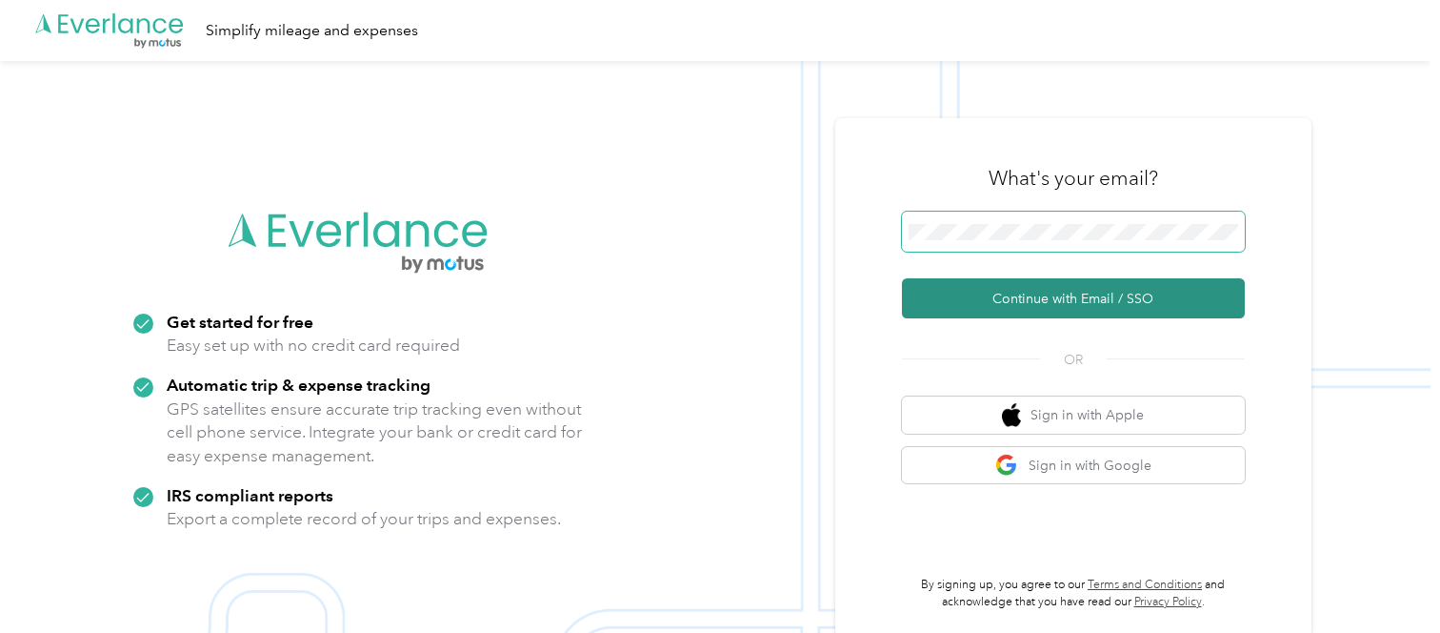 The height and width of the screenshot is (633, 1440). Describe the element at coordinates (1007, 465) in the screenshot. I see `img: google logo` at that location.